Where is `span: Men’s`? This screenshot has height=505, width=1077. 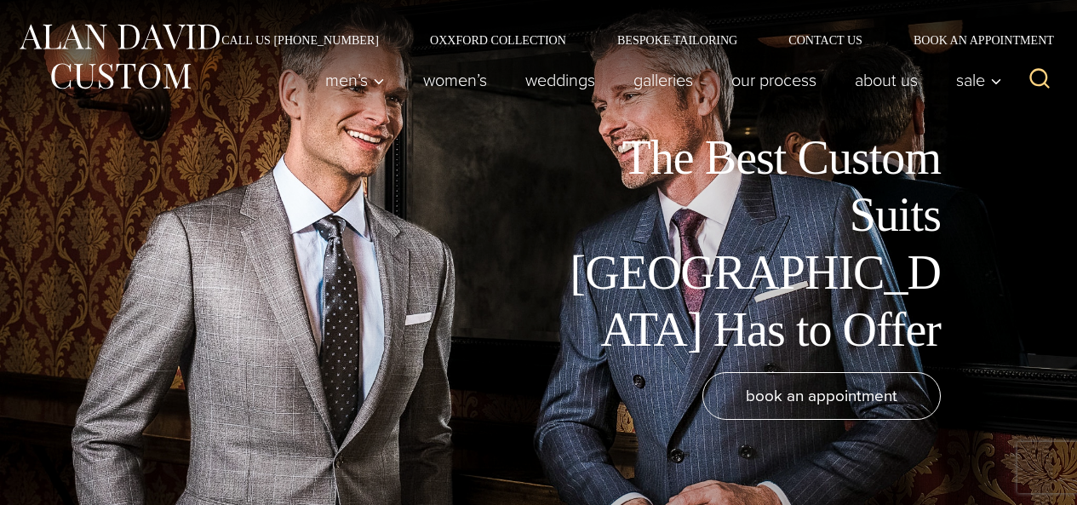
span: Men’s is located at coordinates (355, 80).